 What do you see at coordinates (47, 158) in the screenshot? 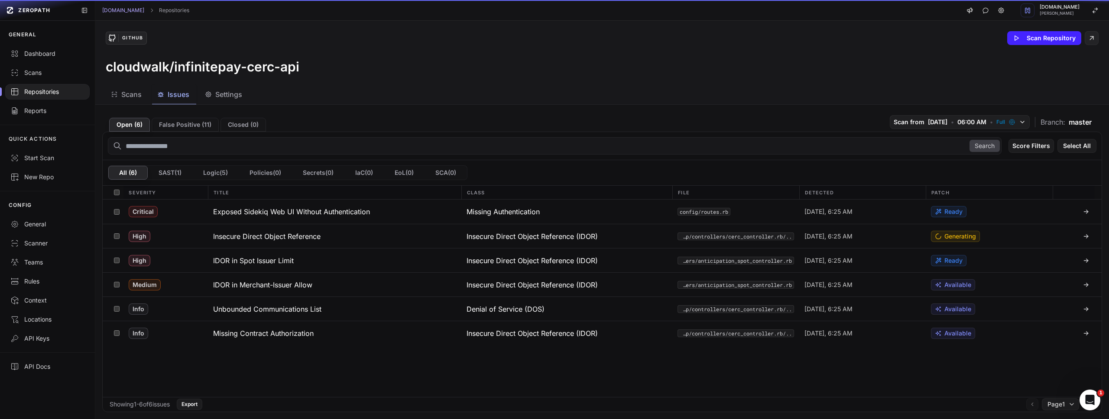
I see `div: Start Scan` at bounding box center [47, 158].